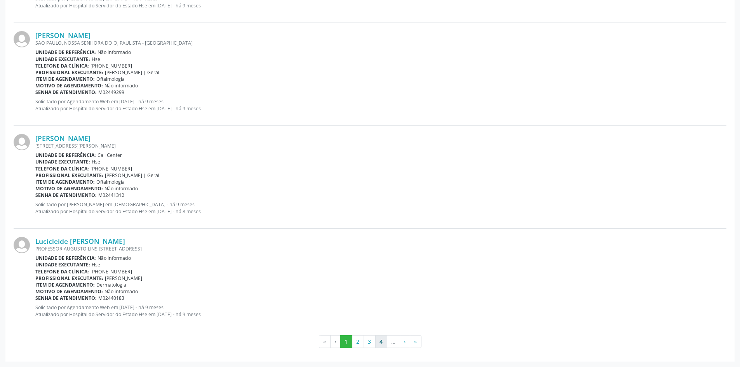 The width and height of the screenshot is (740, 367). Describe the element at coordinates (381, 342) in the screenshot. I see `button: Go to page 4` at that location.